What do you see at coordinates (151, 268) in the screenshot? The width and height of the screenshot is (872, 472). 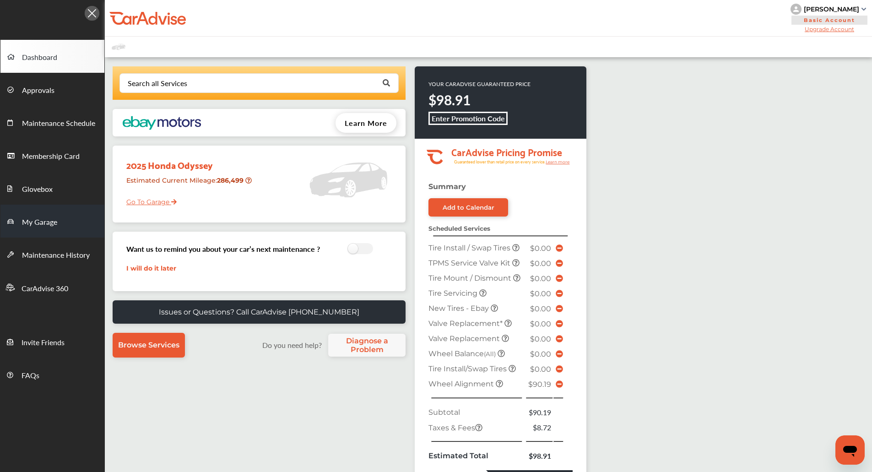 I see `a: I will do it later` at bounding box center [151, 268].